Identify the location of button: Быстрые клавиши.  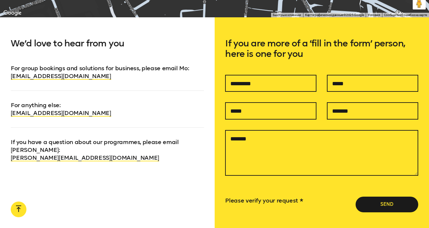
(287, 15).